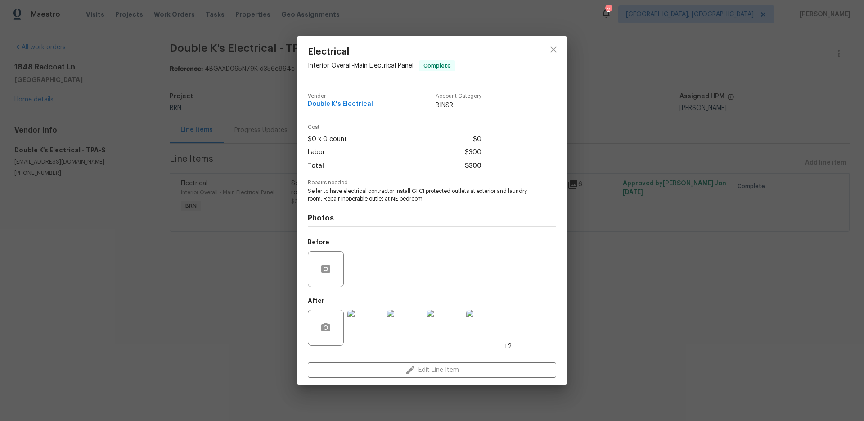 This screenshot has width=864, height=421. What do you see at coordinates (340, 96) in the screenshot?
I see `span: Vendor` at bounding box center [340, 96].